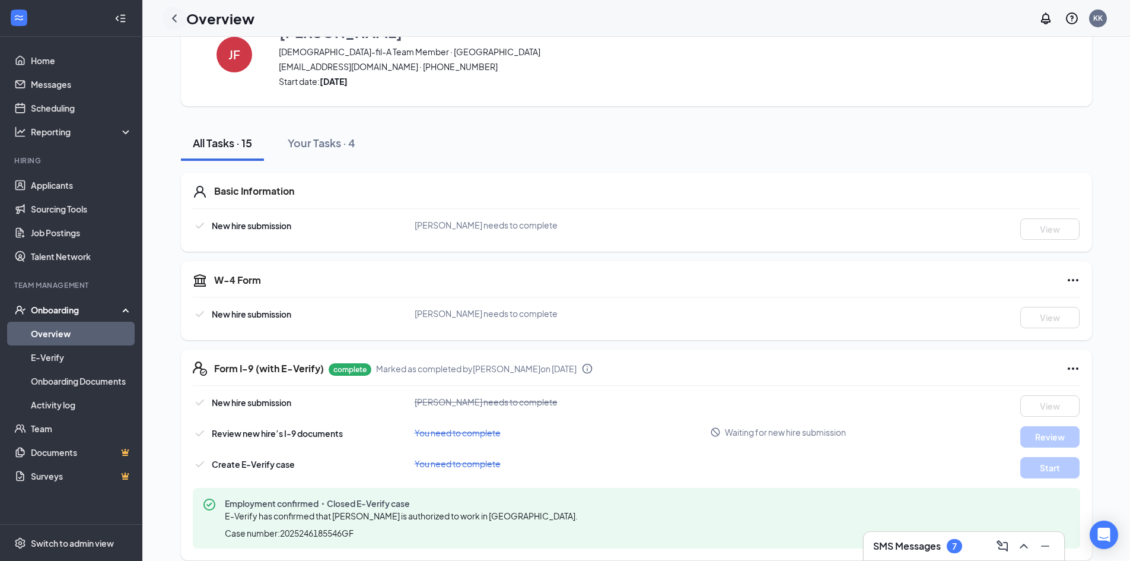 The width and height of the screenshot is (1130, 561). I want to click on svg: UserCheck, so click(20, 310).